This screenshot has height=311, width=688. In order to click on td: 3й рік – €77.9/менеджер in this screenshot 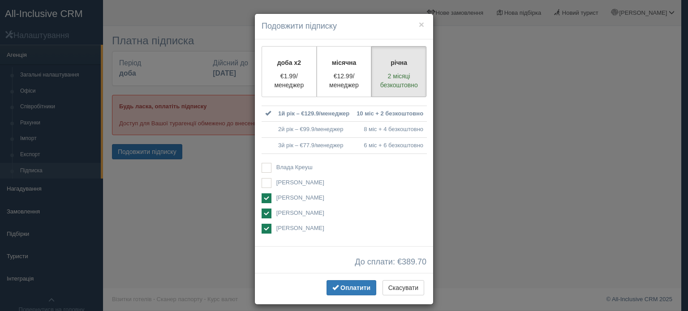, I will do `click(314, 146)`.